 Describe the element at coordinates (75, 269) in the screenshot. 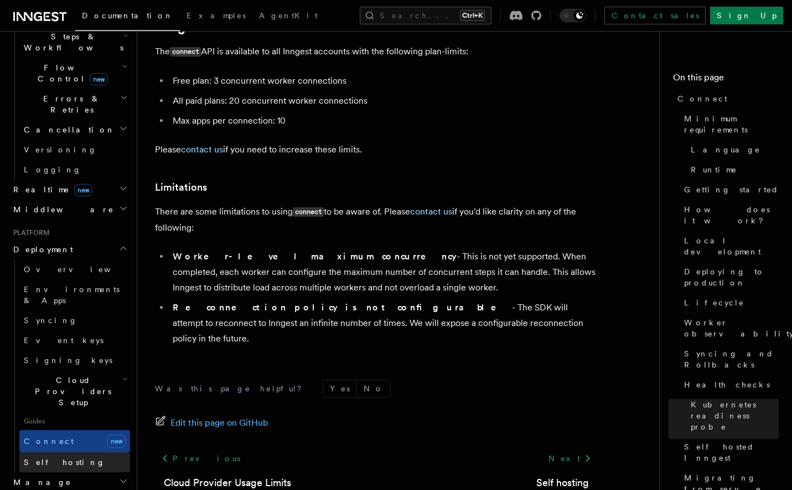

I see `a: Overview` at that location.